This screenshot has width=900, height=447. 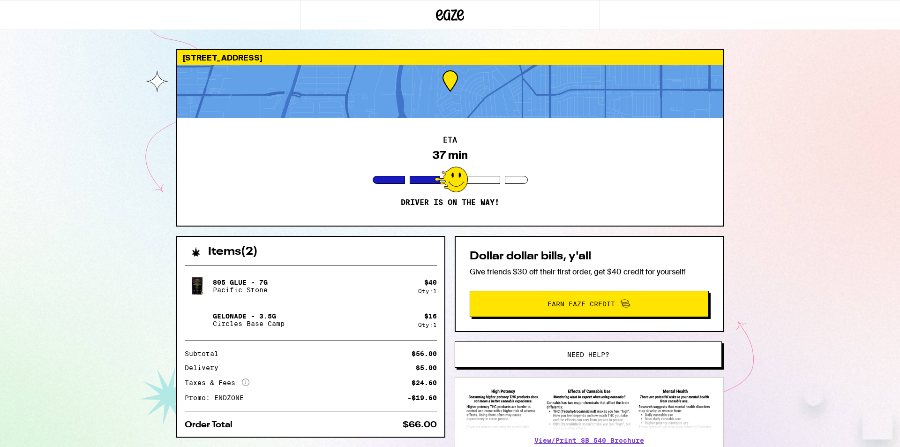 What do you see at coordinates (212, 425) in the screenshot?
I see `div: Order Total` at bounding box center [212, 425].